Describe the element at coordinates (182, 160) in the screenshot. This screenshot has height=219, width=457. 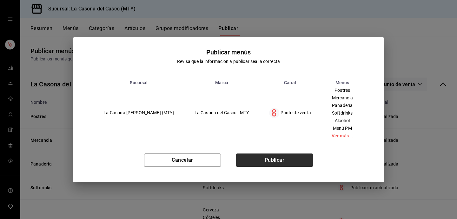
I see `button: Cancelar` at that location.